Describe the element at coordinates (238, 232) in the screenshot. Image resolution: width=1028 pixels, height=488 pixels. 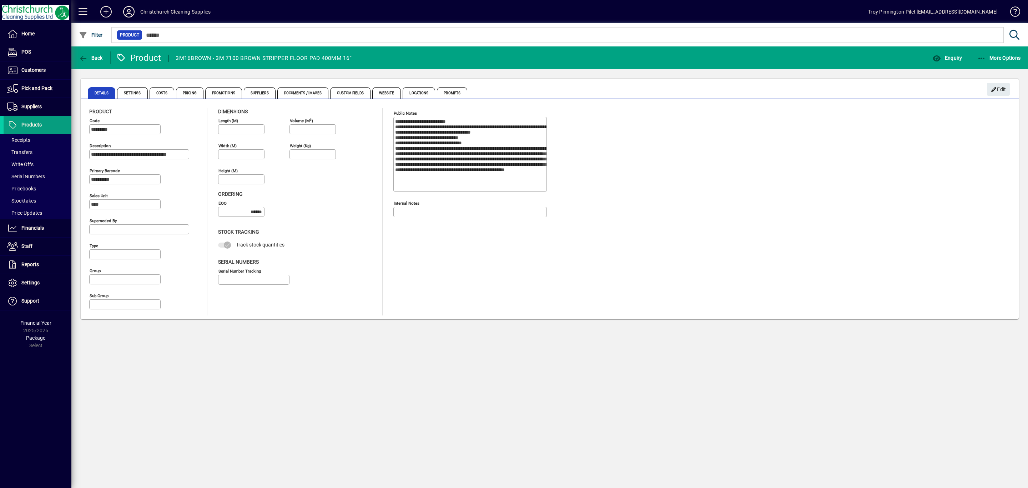
I see `span: Stock Tracking` at that location.